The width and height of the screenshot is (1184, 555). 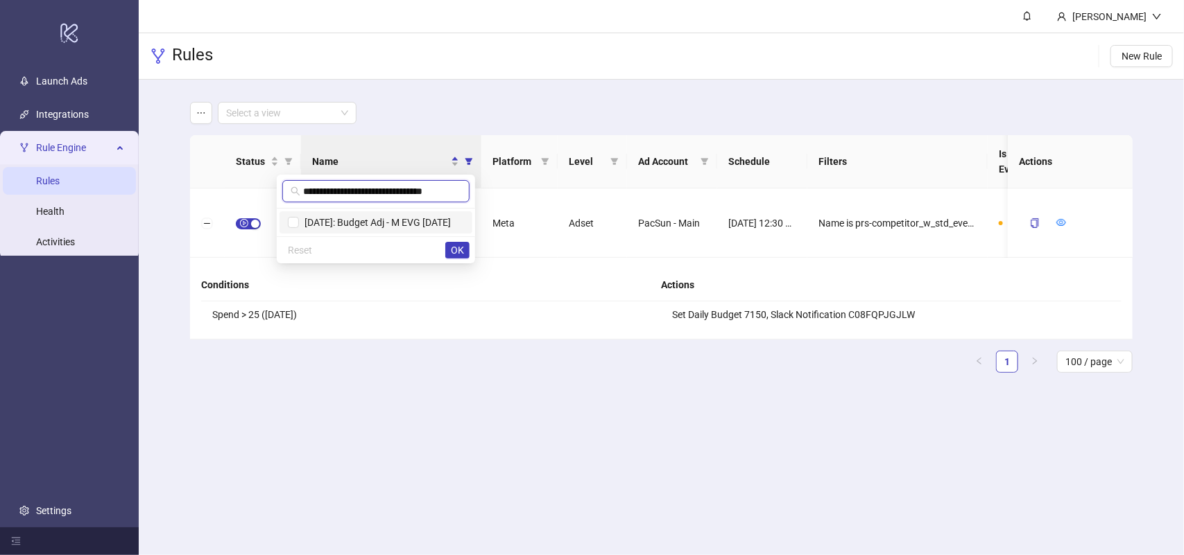 I want to click on span: search, so click(x=295, y=191).